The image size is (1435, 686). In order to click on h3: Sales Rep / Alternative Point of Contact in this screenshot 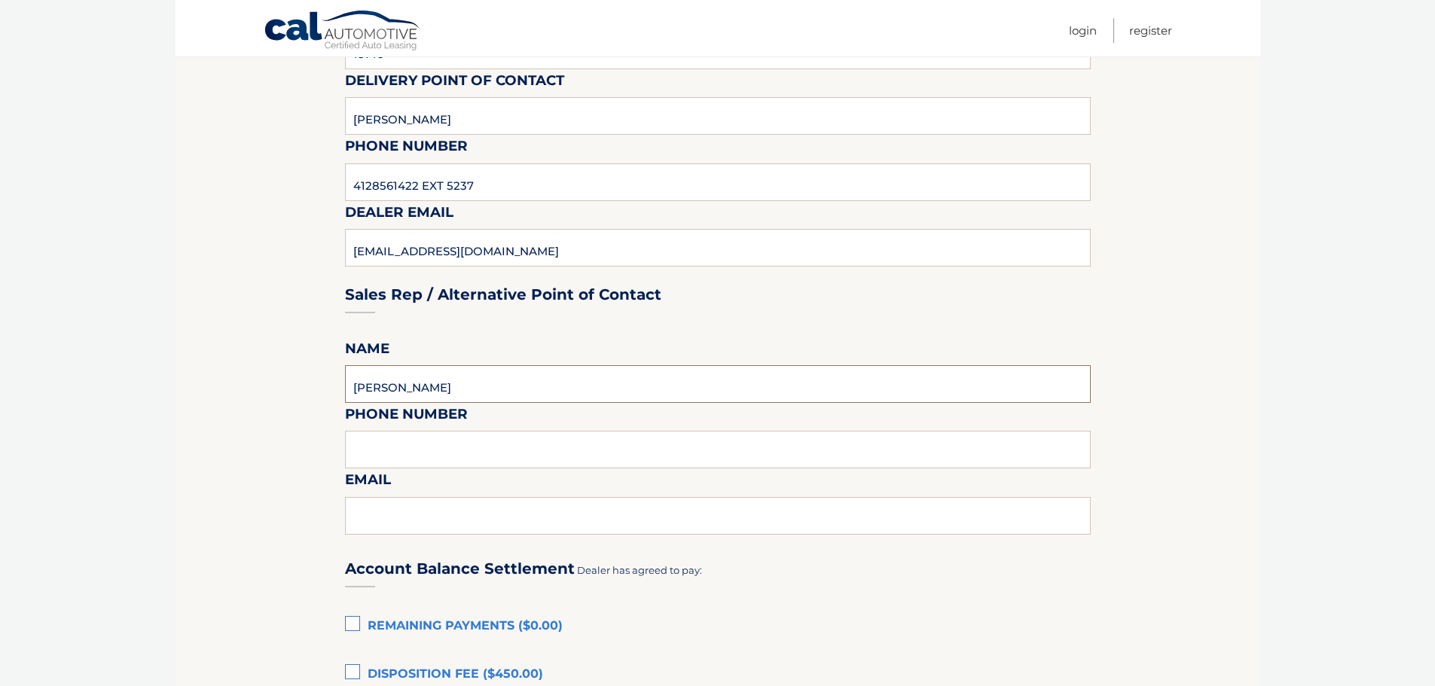, I will do `click(503, 295)`.